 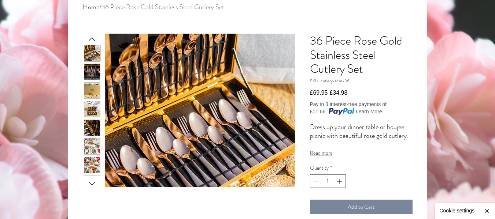 What do you see at coordinates (361, 207) in the screenshot?
I see `button: Add to Cart` at bounding box center [361, 207].